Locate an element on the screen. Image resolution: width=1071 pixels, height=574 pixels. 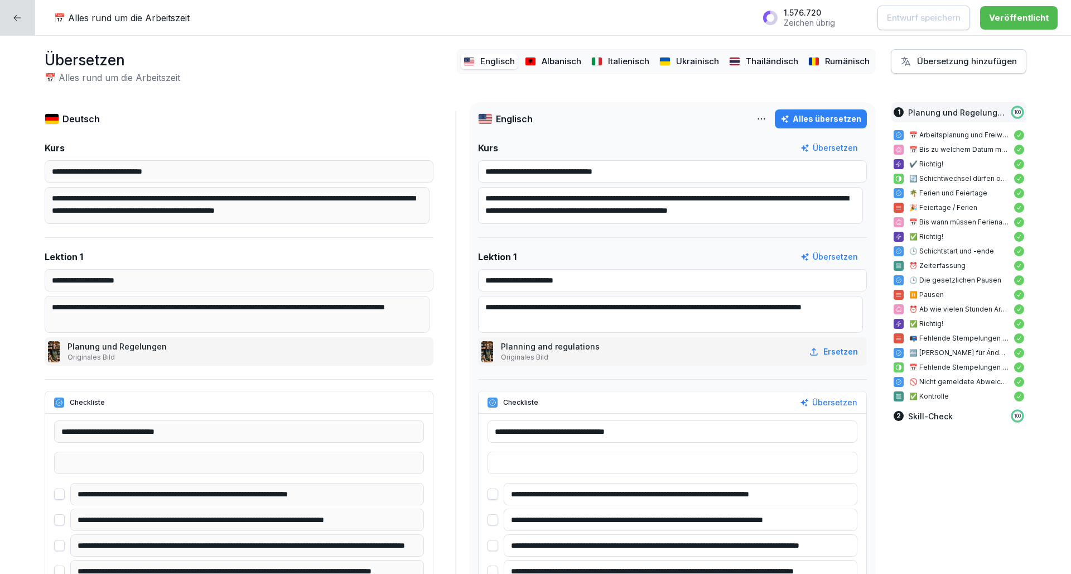
button: Alles übersetzen is located at coordinates (821, 119).